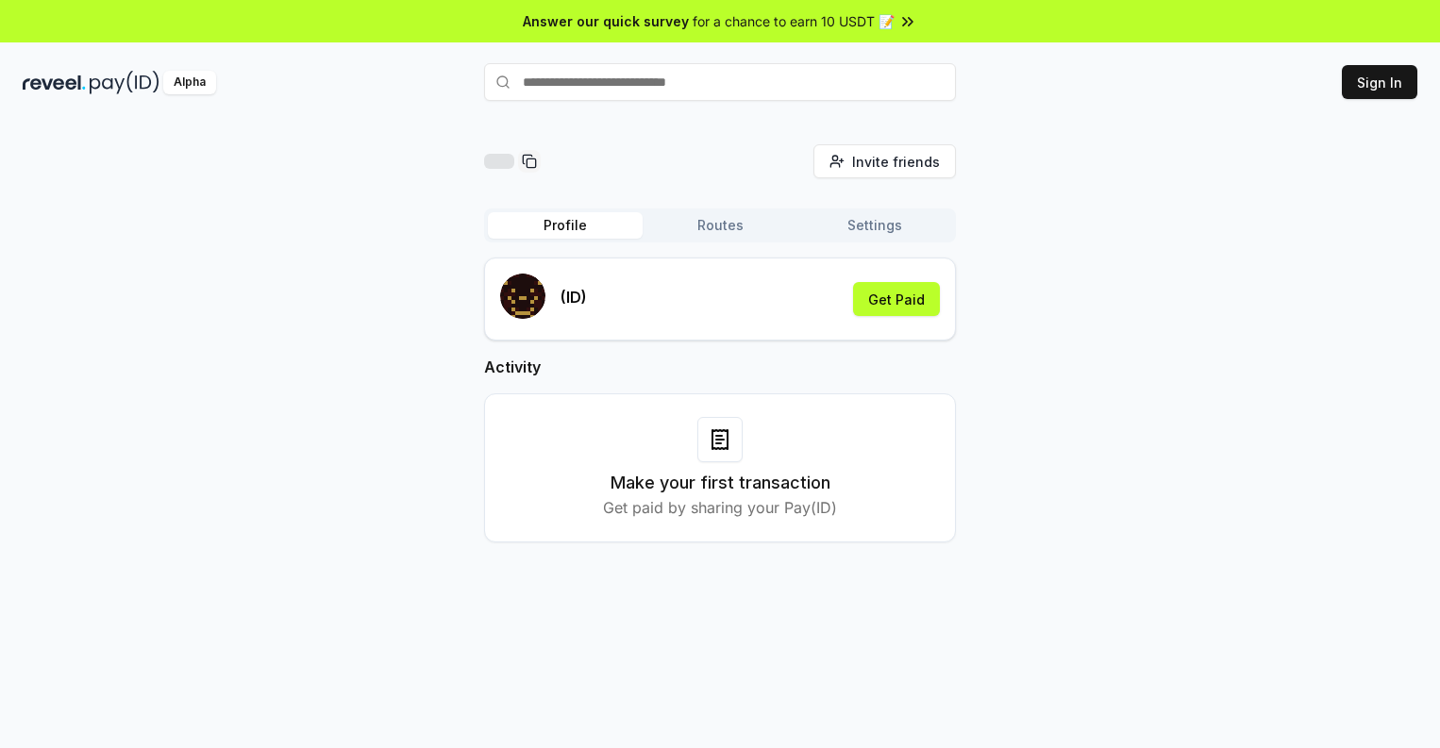 The width and height of the screenshot is (1440, 748). Describe the element at coordinates (1379, 82) in the screenshot. I see `button: Sign In` at that location.